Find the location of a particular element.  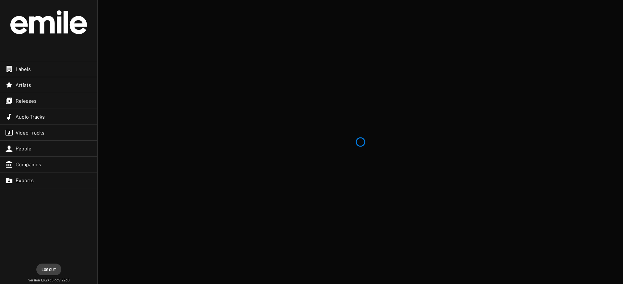

span: Labels is located at coordinates (23, 69).